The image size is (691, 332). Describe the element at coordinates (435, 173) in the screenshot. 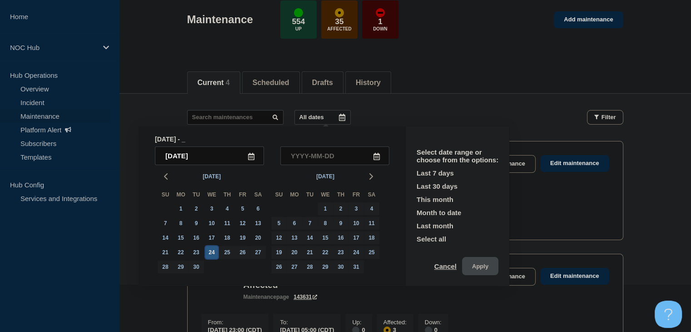

I see `button: Last 7 days` at that location.